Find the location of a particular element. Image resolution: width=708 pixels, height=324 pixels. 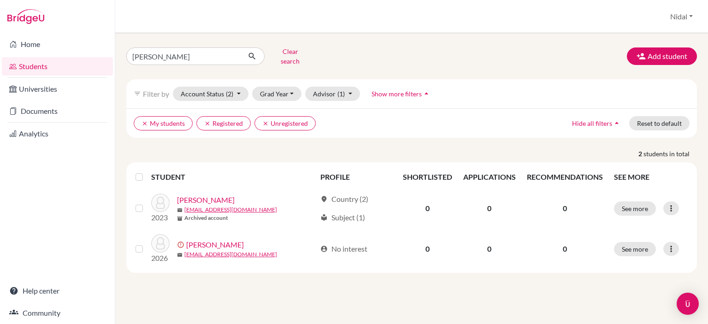

a: Documents is located at coordinates (57, 111).